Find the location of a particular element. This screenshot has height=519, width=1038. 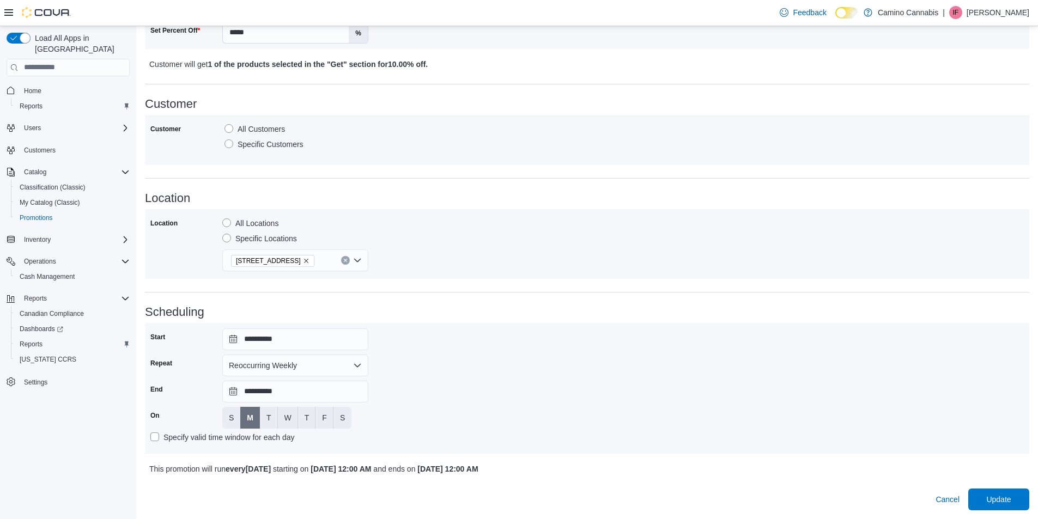

a: Cash Management is located at coordinates (47, 277).